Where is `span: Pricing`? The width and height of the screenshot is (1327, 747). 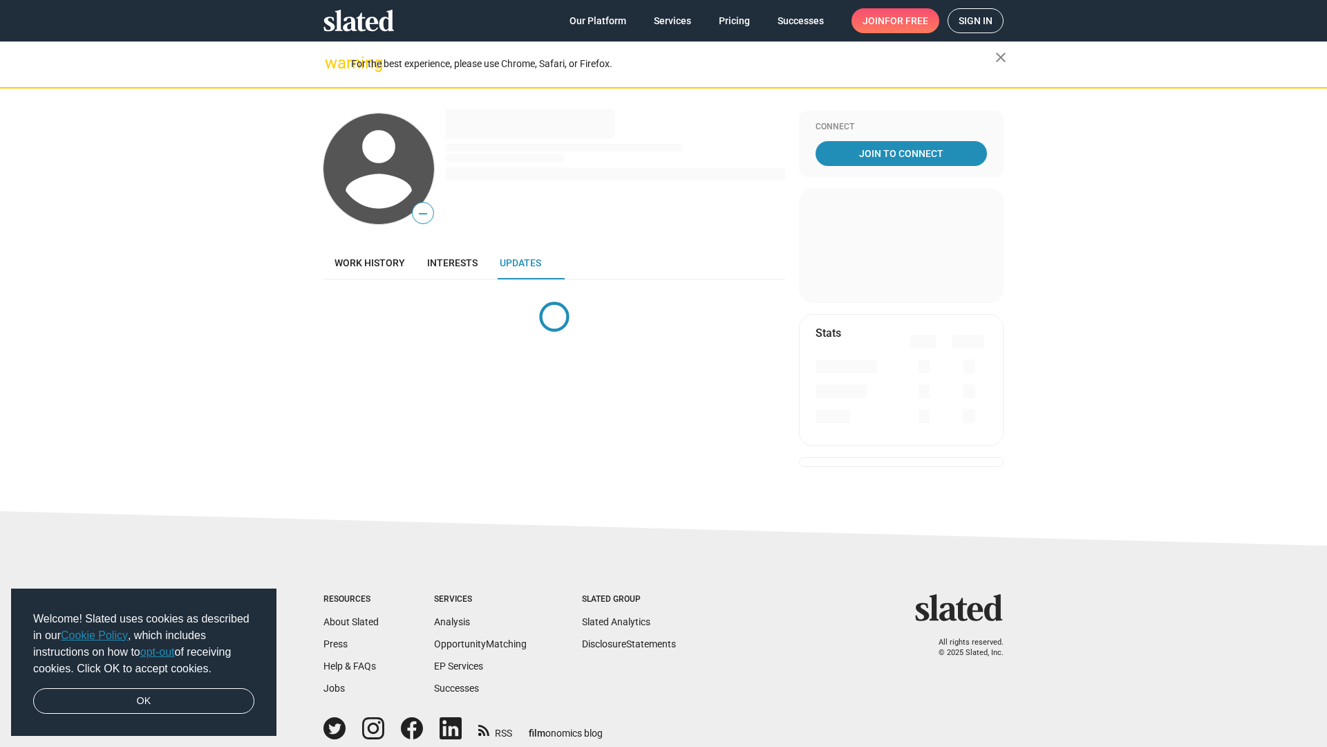 span: Pricing is located at coordinates (734, 21).